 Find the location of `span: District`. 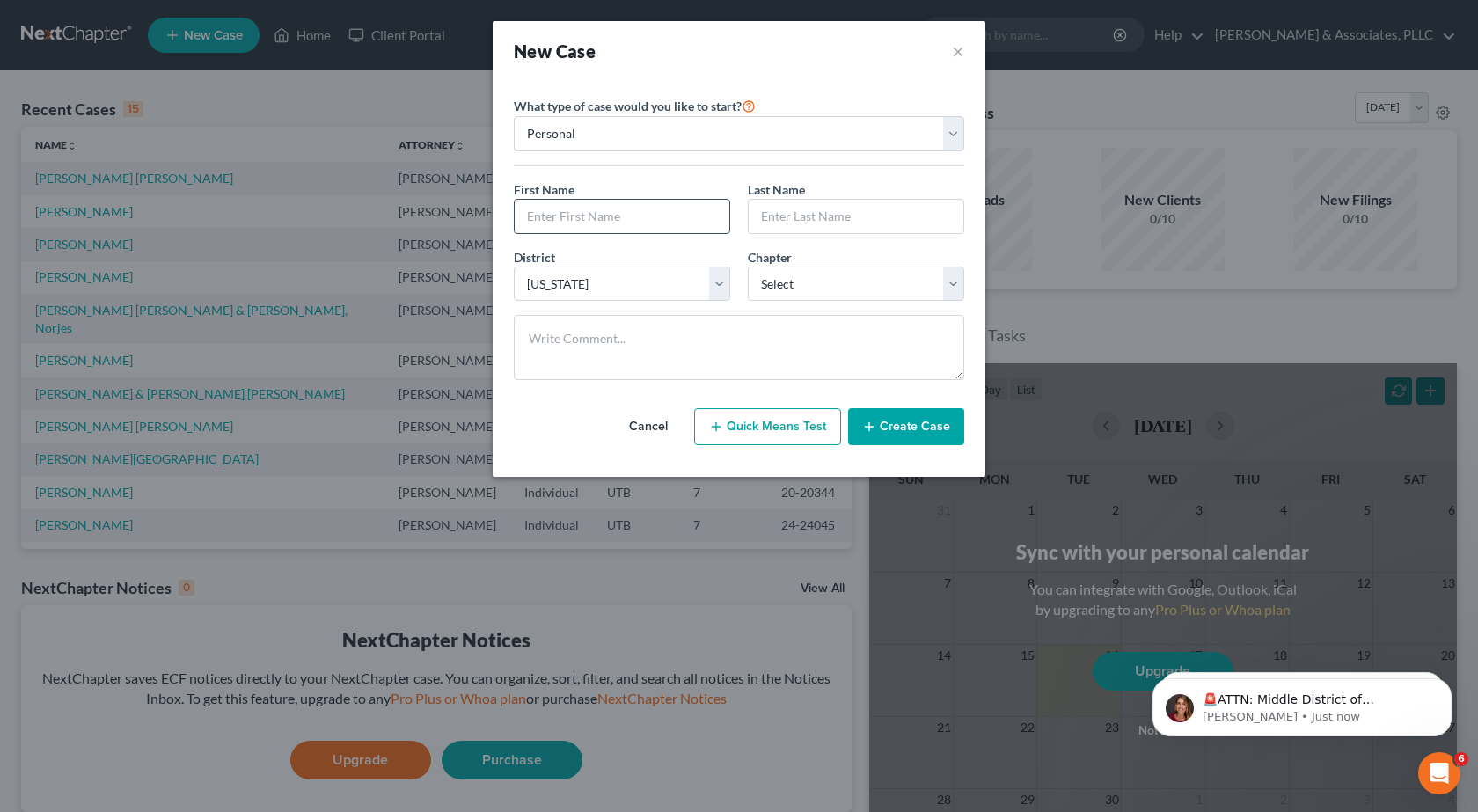

span: District is located at coordinates (534, 257).